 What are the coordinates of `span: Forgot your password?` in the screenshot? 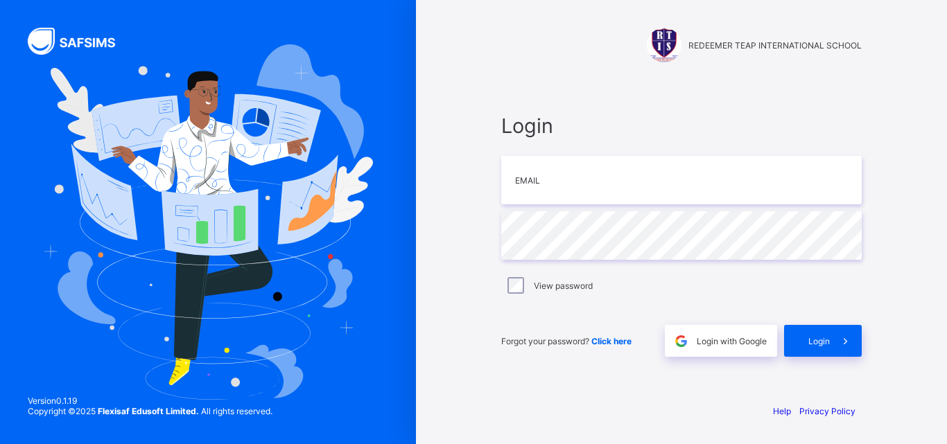 It's located at (566, 341).